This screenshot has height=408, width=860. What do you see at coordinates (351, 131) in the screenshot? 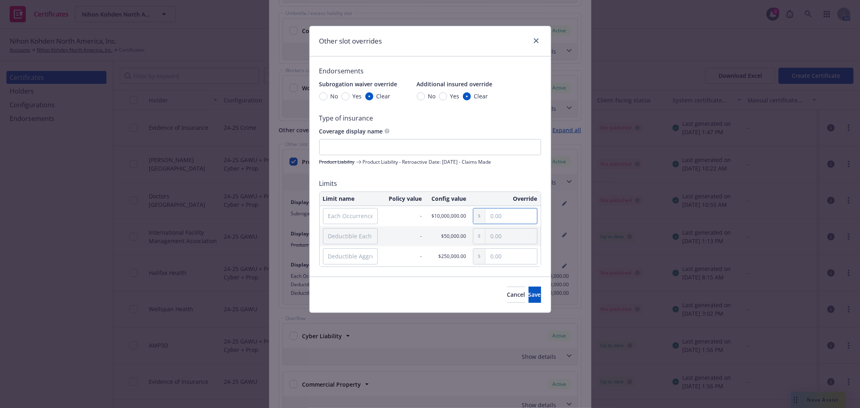
I see `span: Coverage display name` at bounding box center [351, 131].